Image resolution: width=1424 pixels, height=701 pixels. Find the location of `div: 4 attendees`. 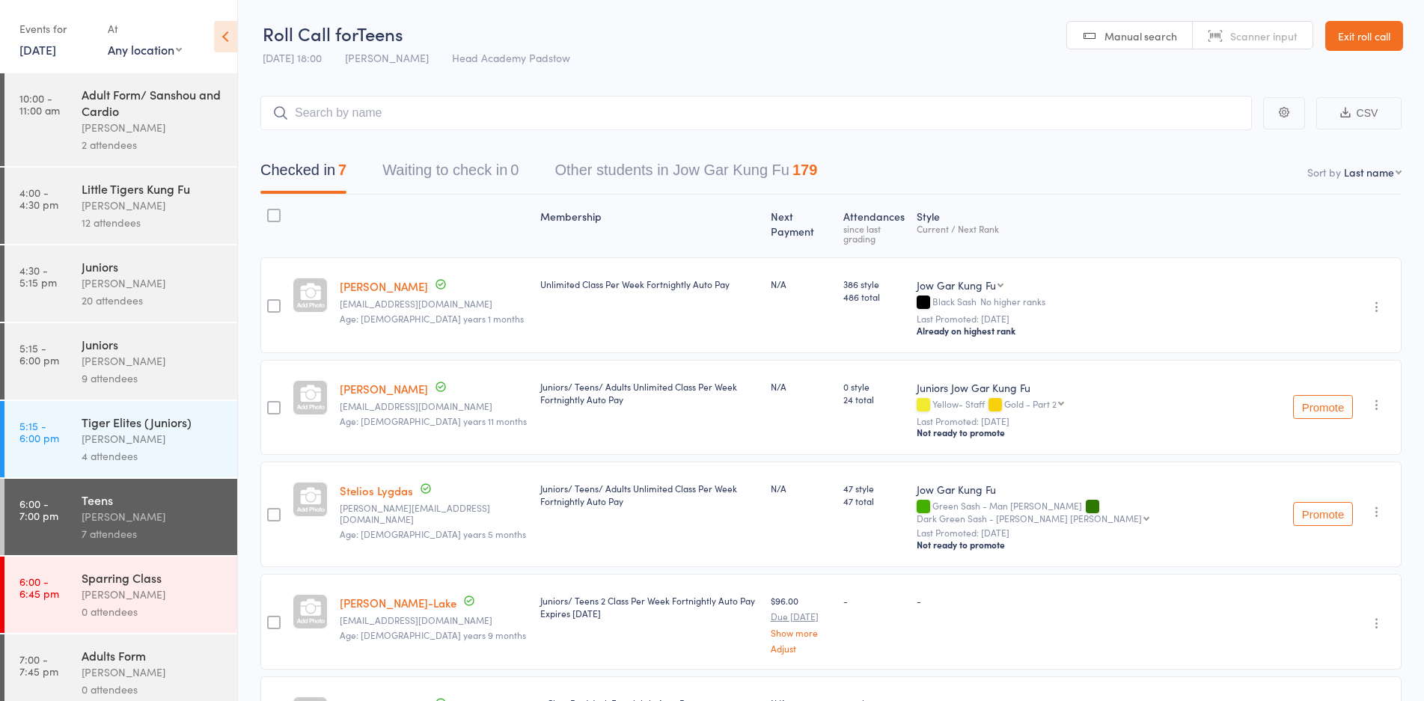

div: 4 attendees is located at coordinates (153, 456).